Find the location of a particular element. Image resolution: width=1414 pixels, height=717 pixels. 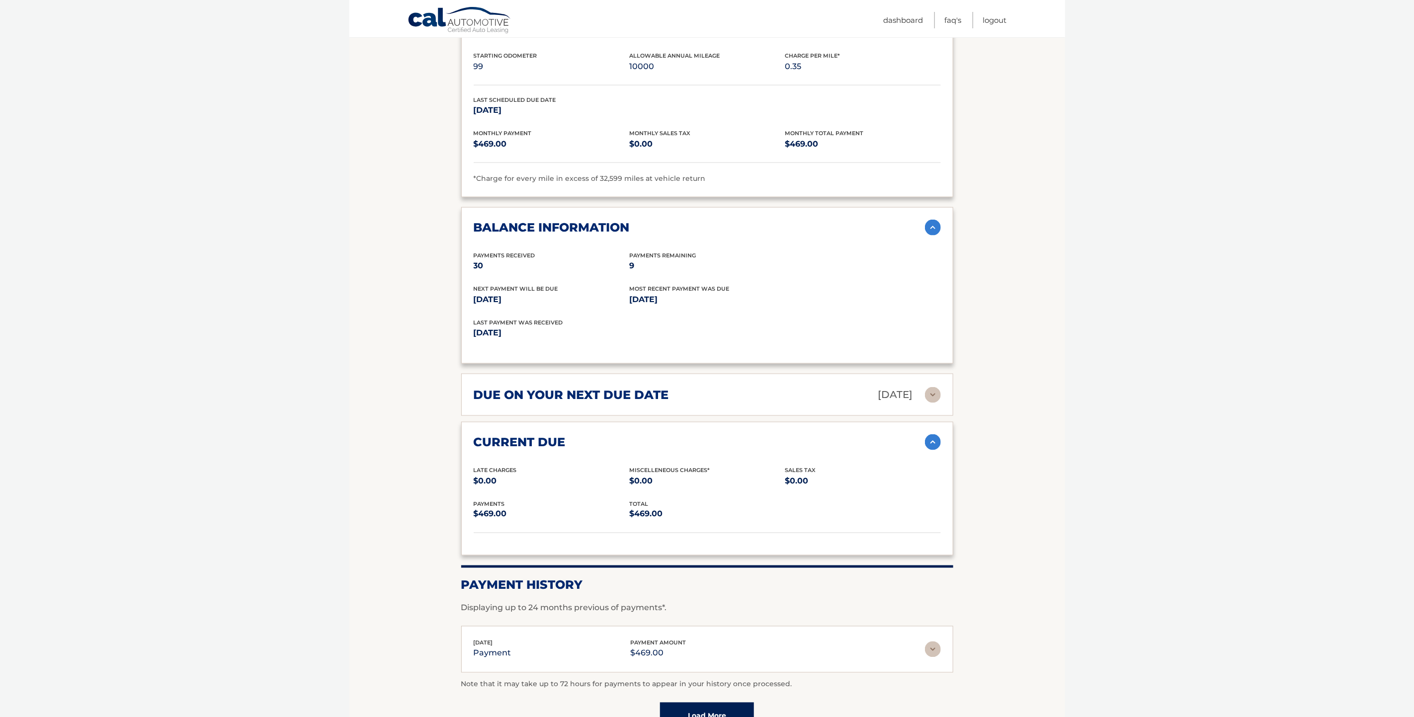

p: 0.35 is located at coordinates (862, 67).